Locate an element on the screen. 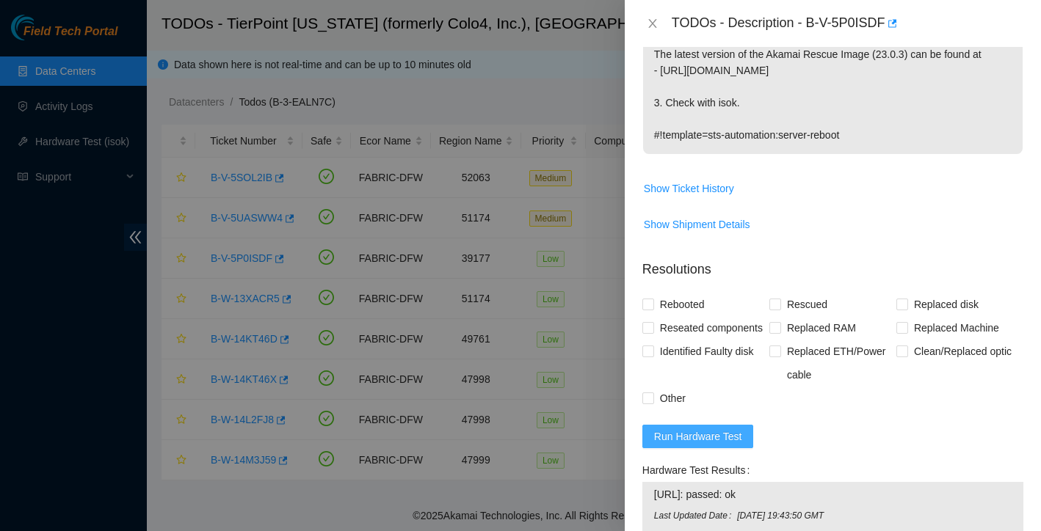 Image resolution: width=1041 pixels, height=531 pixels. span: Identified Faulty disk is located at coordinates (707, 352).